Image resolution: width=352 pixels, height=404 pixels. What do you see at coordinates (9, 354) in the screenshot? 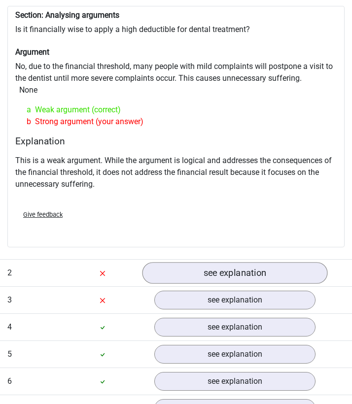
I see `span: 5` at bounding box center [9, 354].